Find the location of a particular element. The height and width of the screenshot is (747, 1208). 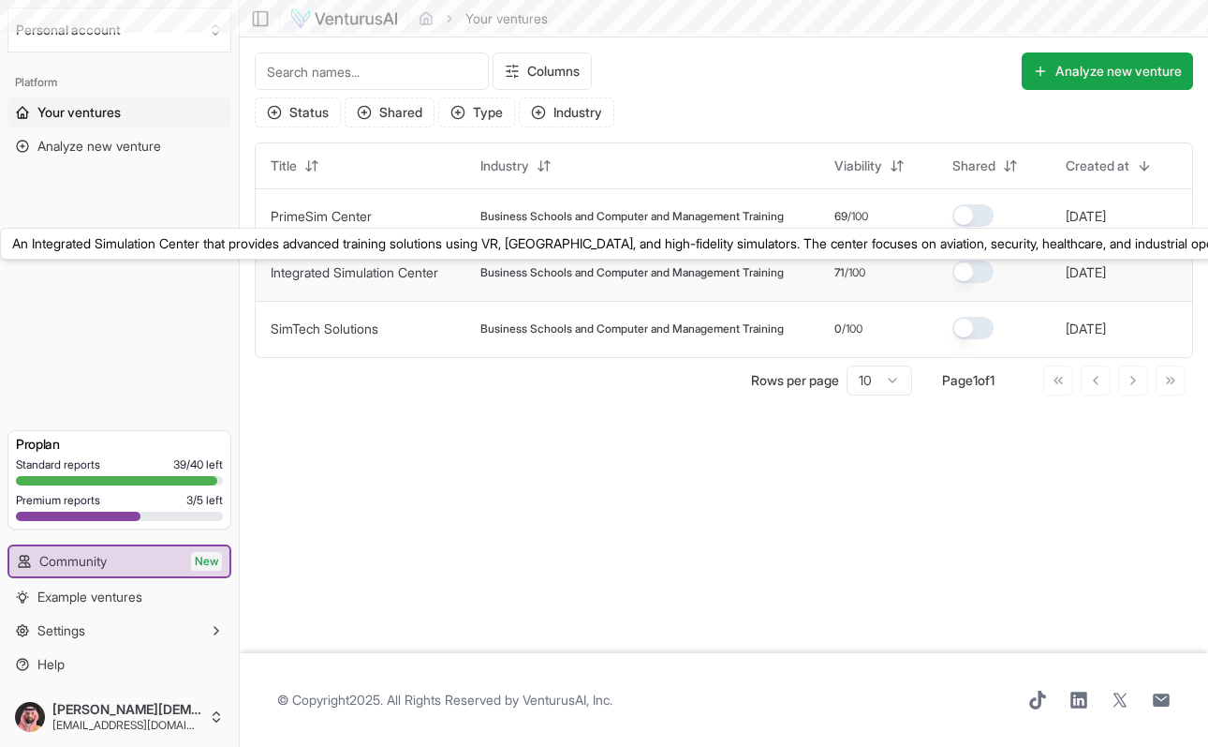

span: 39 / 40 left is located at coordinates (198, 465).